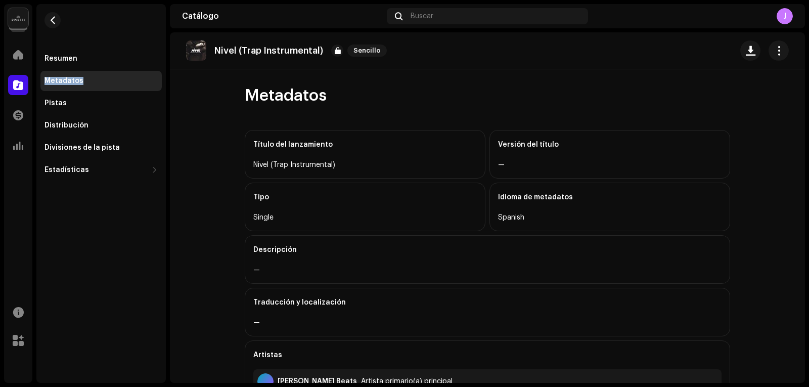 The width and height of the screenshot is (809, 387). I want to click on div: Metadatos, so click(64, 81).